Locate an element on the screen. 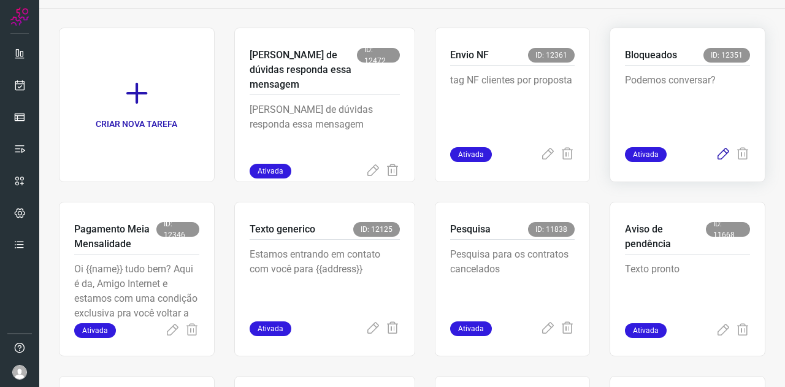 The width and height of the screenshot is (785, 387). span: ID: 12361 is located at coordinates (552, 55).